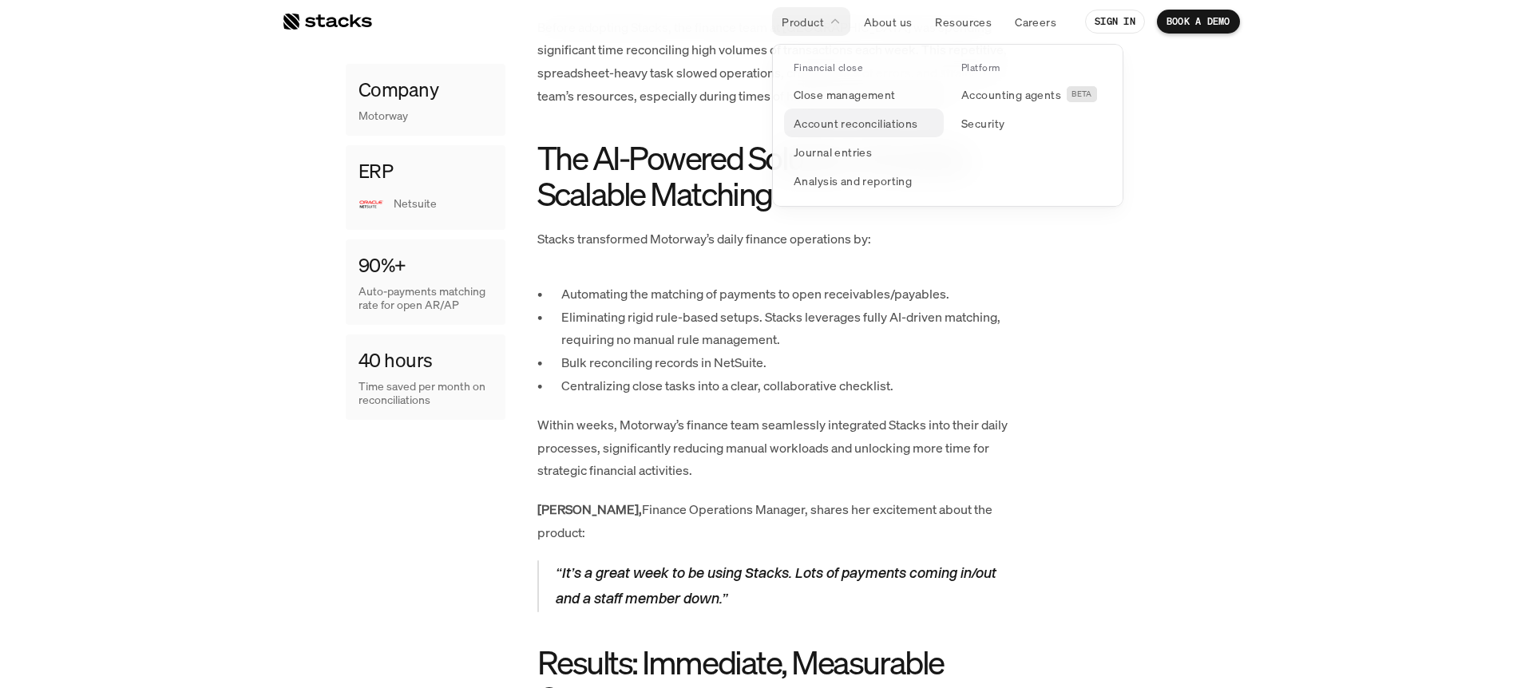 The width and height of the screenshot is (1521, 688). What do you see at coordinates (224, 310) in the screenshot?
I see `a: Privacy Policy` at bounding box center [224, 310].